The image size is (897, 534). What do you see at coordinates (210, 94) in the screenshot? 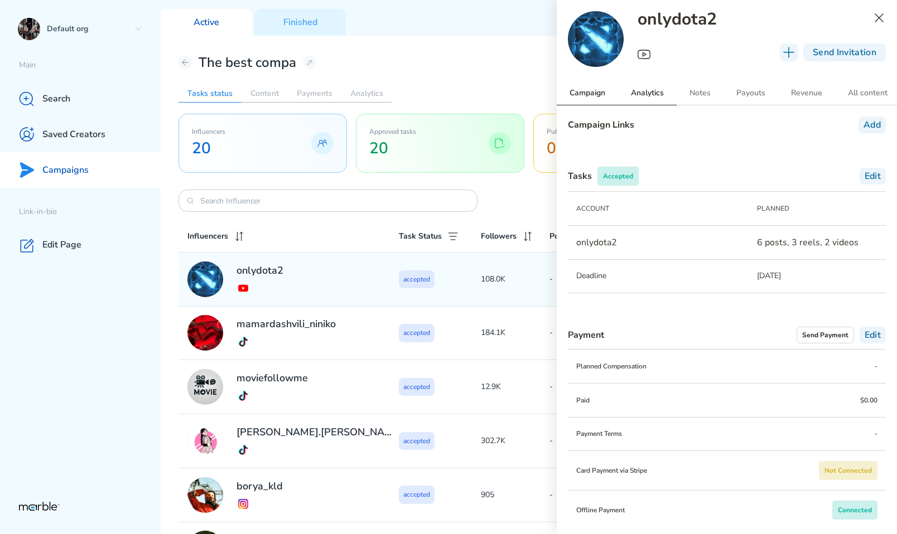
I see `h2: Tasks status` at bounding box center [210, 94].